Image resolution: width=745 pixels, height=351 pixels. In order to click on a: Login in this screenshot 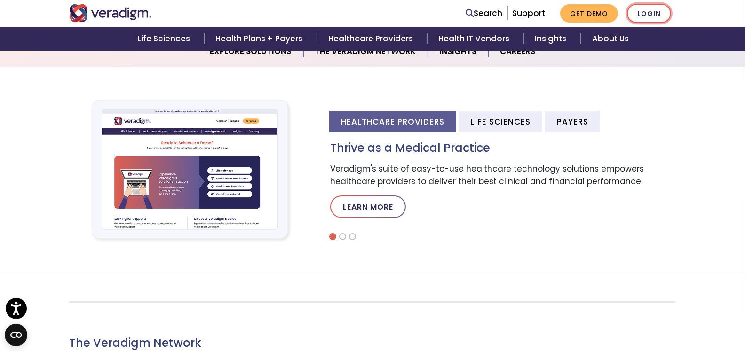, I will do `click(649, 13)`.